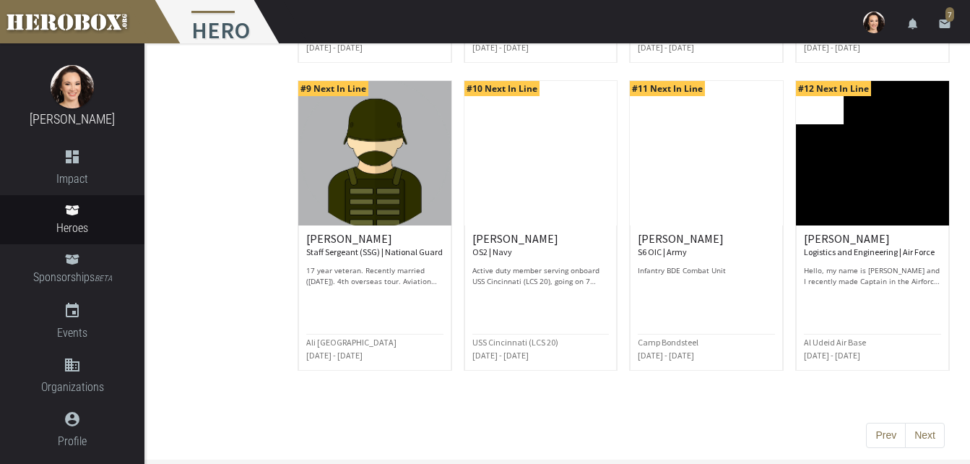 The image size is (970, 464). What do you see at coordinates (72, 87) in the screenshot?
I see `img: image` at bounding box center [72, 87].